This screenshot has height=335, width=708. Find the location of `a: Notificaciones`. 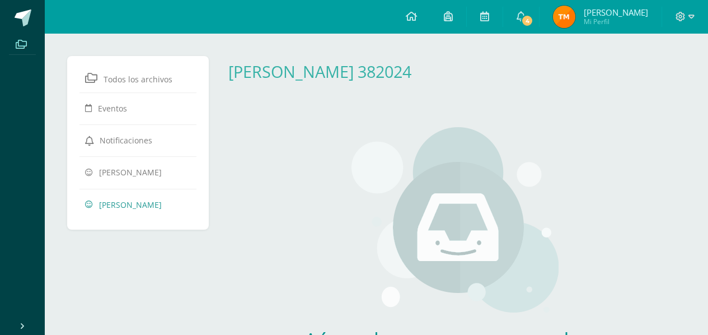

a: Notificaciones is located at coordinates (138, 140).